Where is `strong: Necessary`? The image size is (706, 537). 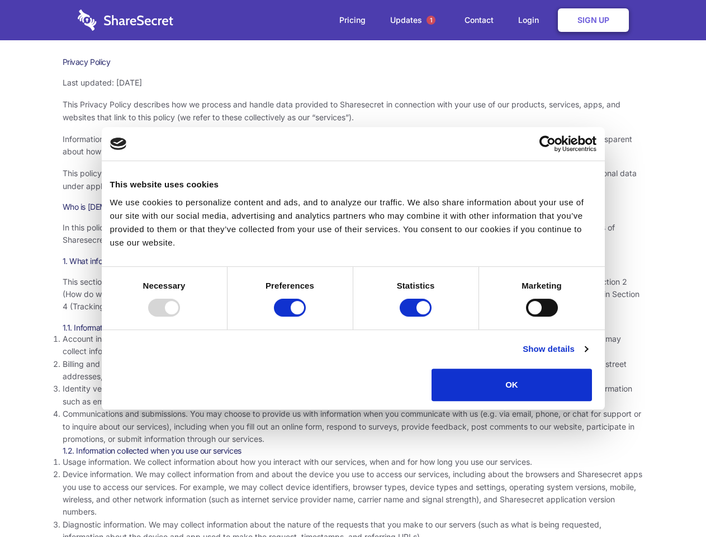 strong: Necessary is located at coordinates (164, 285).